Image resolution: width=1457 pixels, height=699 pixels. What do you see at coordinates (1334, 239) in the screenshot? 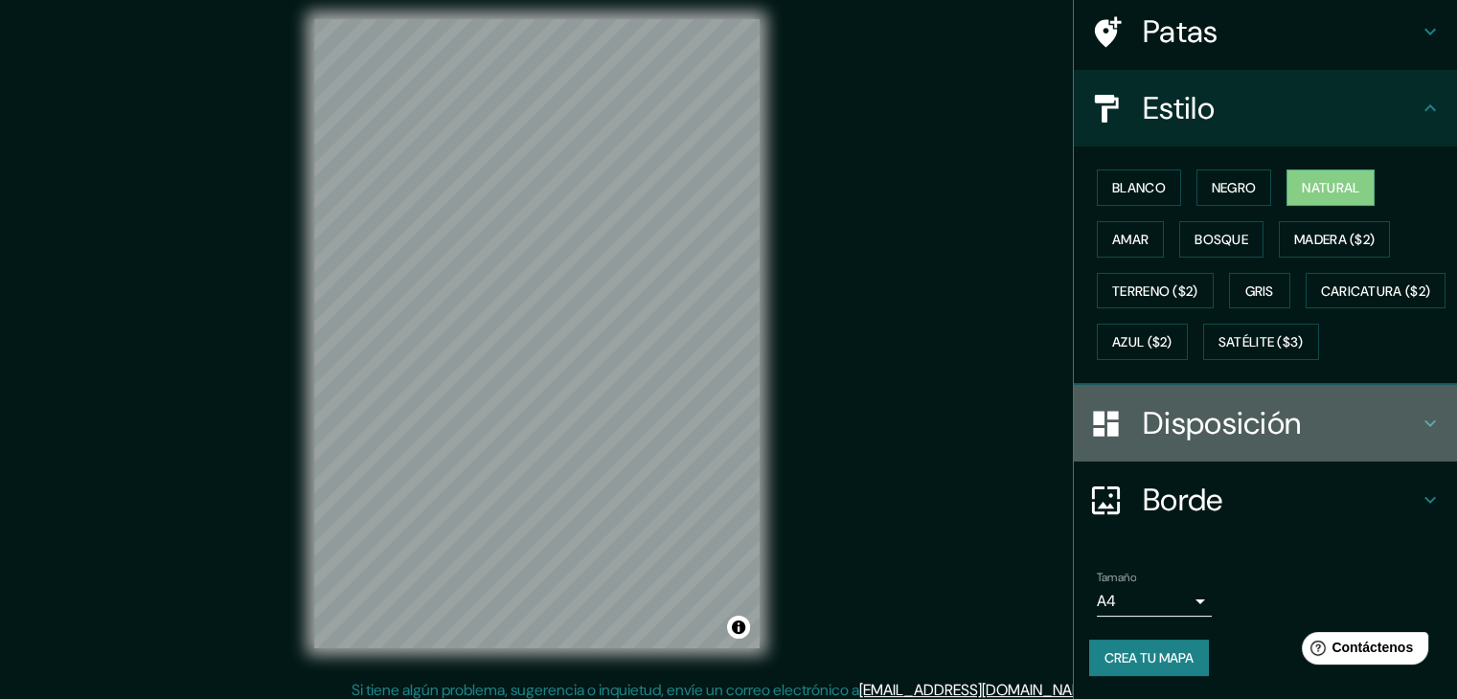
I see `button: Madera ($2)` at bounding box center [1334, 239].